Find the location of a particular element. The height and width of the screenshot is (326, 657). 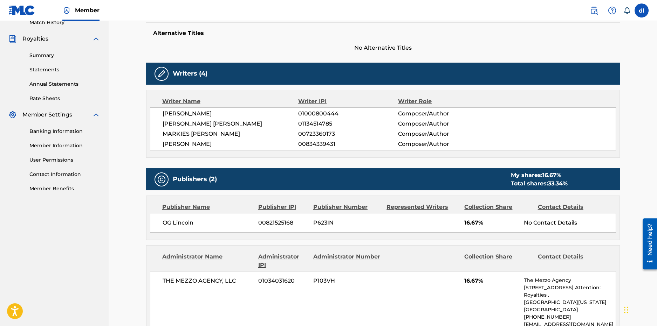

a: Summary is located at coordinates (65, 55).